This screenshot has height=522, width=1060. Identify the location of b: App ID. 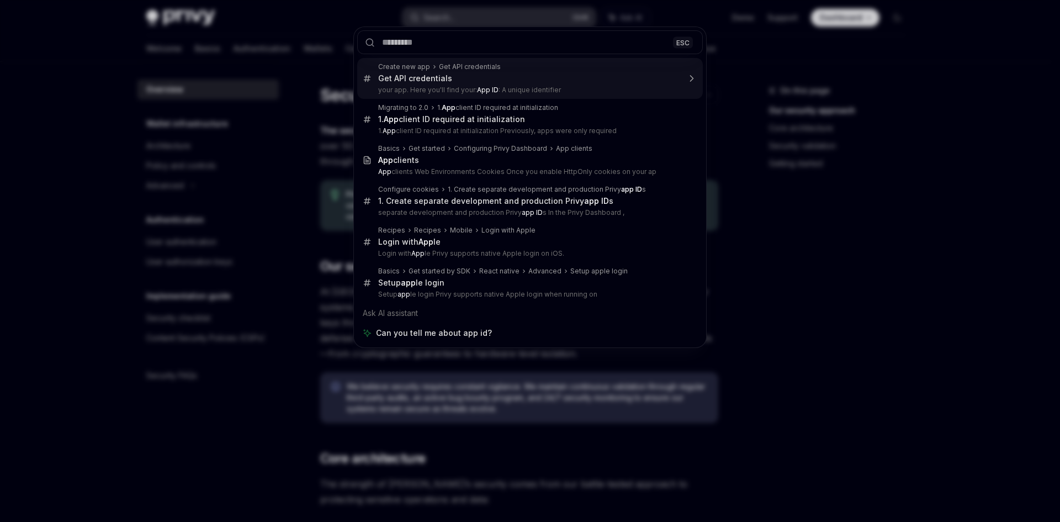
(488, 89).